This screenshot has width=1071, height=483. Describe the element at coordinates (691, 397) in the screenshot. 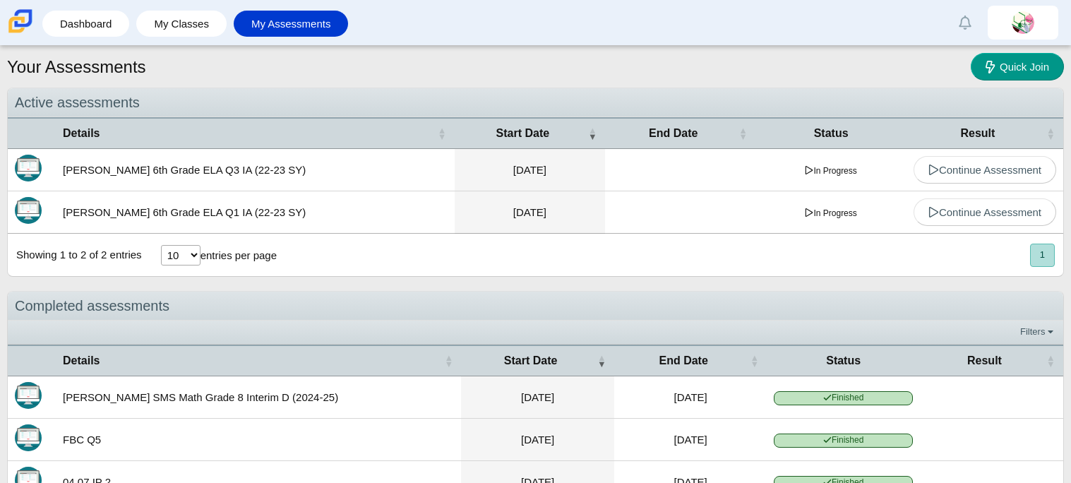

I see `time: Jun 5, 2025 at 2:00 PM` at that location.